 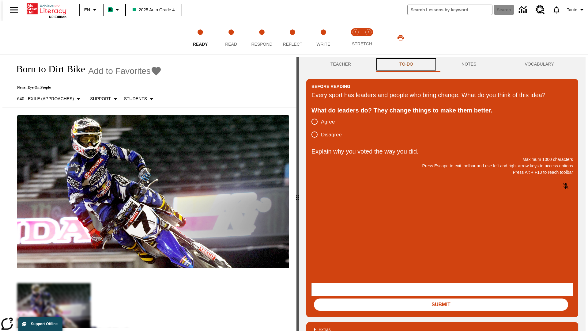 What do you see at coordinates (46, 8) in the screenshot?
I see `body: Explain why you voted the way you did. Maximum 1000 characters Press Alt + F10 to reach toolbar P...` at bounding box center [46, 8].